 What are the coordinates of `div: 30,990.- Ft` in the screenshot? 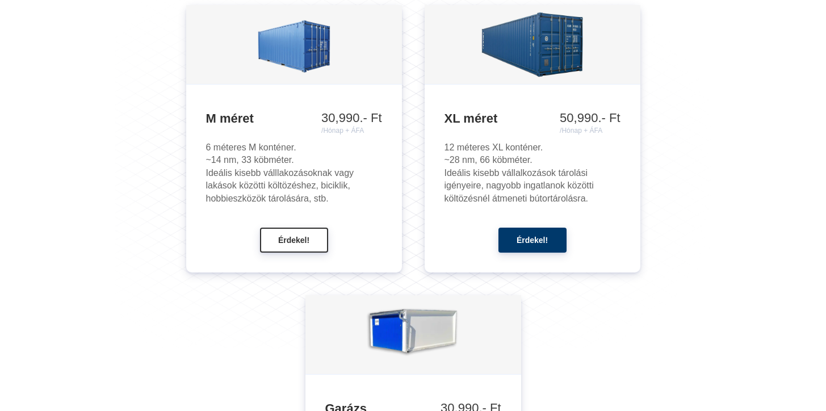 It's located at (351, 123).